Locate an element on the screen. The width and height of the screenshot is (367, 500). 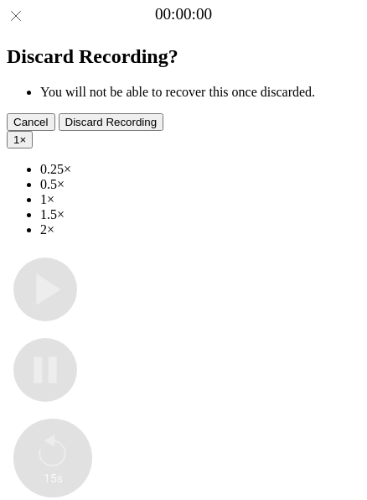
button: Discard Recording is located at coordinates (112, 122).